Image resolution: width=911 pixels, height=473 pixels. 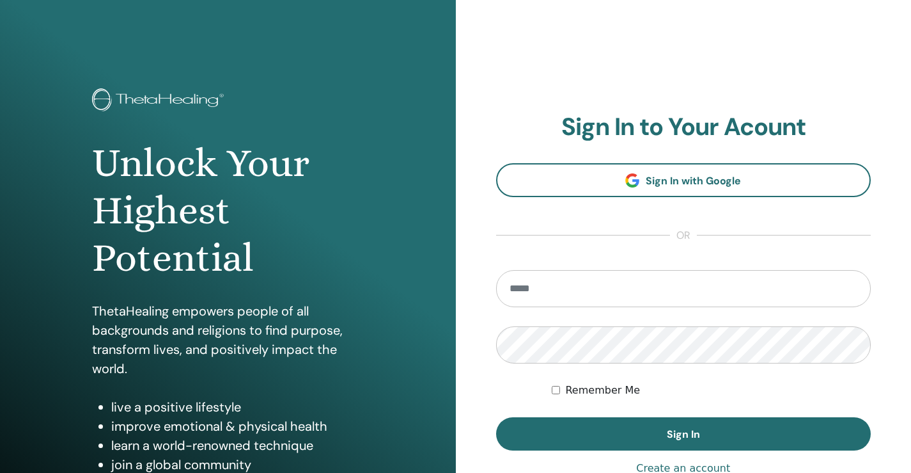 What do you see at coordinates (684, 434) in the screenshot?
I see `span: Sign In` at bounding box center [684, 434].